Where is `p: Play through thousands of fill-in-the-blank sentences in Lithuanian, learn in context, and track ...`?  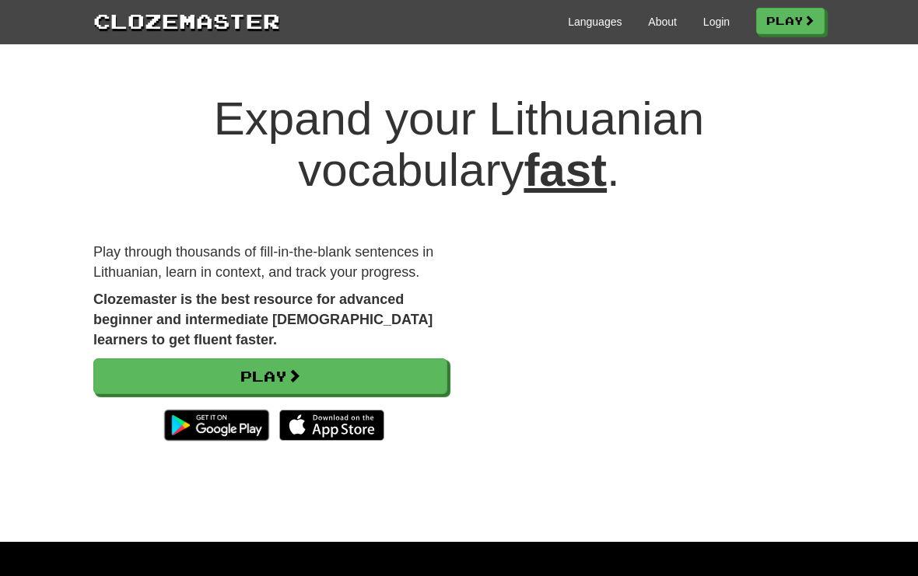
p: Play through thousands of fill-in-the-blank sentences in Lithuanian, learn in context, and track ... is located at coordinates (270, 262).